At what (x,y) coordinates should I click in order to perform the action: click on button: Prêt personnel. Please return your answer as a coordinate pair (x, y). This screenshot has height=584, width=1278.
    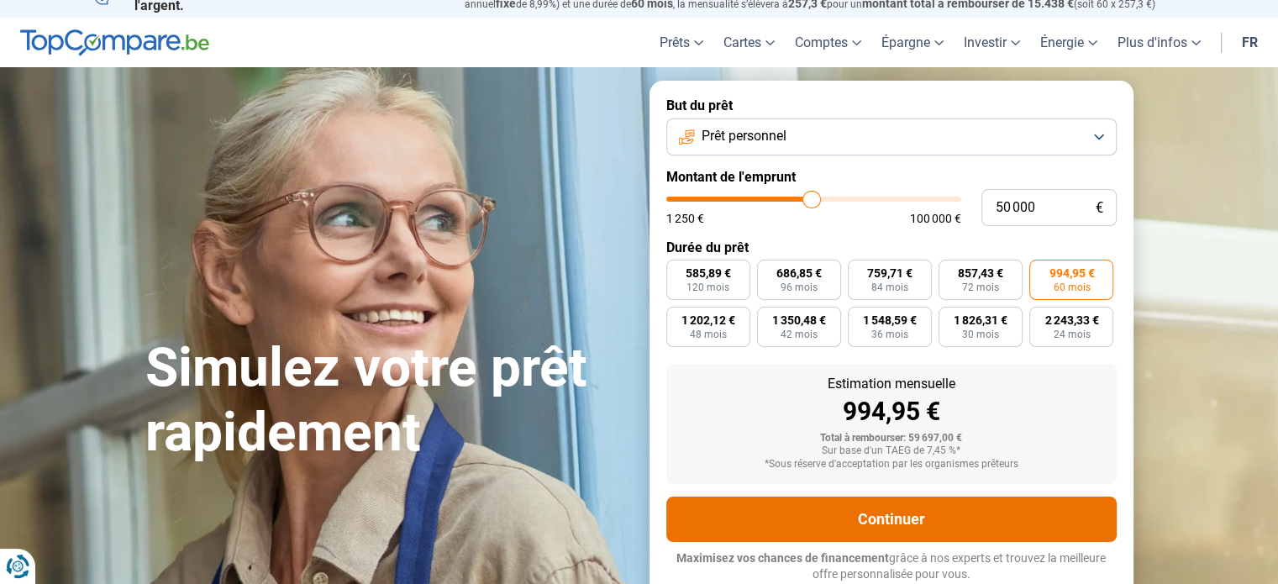
    Looking at the image, I should click on (892, 137).